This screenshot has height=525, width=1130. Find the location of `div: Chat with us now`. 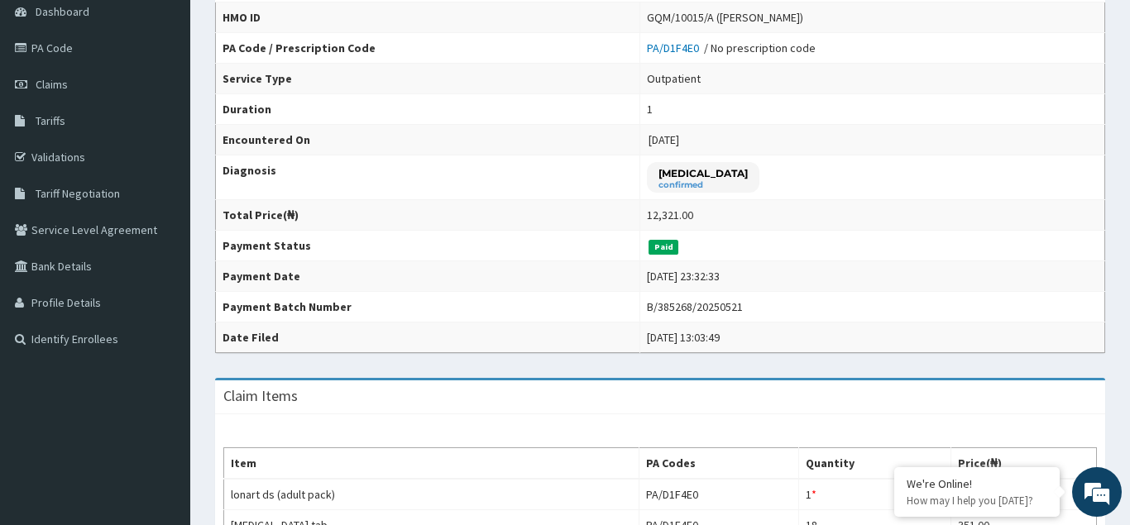

div: Chat with us now is located at coordinates (182, 103).